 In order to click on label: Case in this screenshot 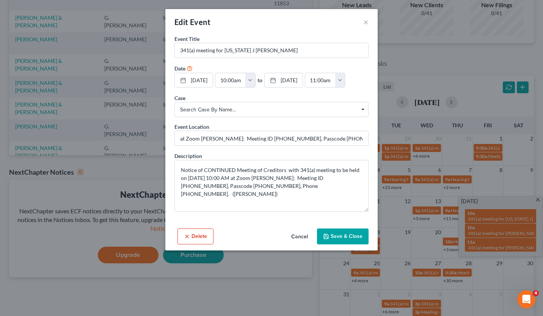, I will do `click(180, 98)`.